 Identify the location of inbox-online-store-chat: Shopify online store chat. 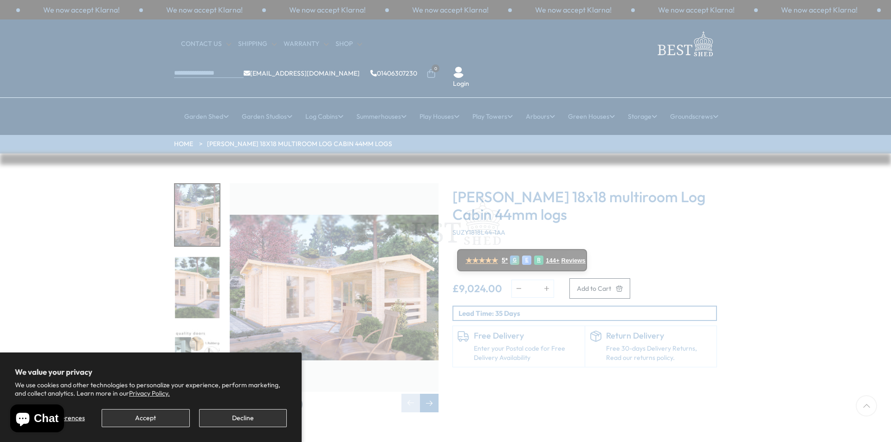
(37, 420).